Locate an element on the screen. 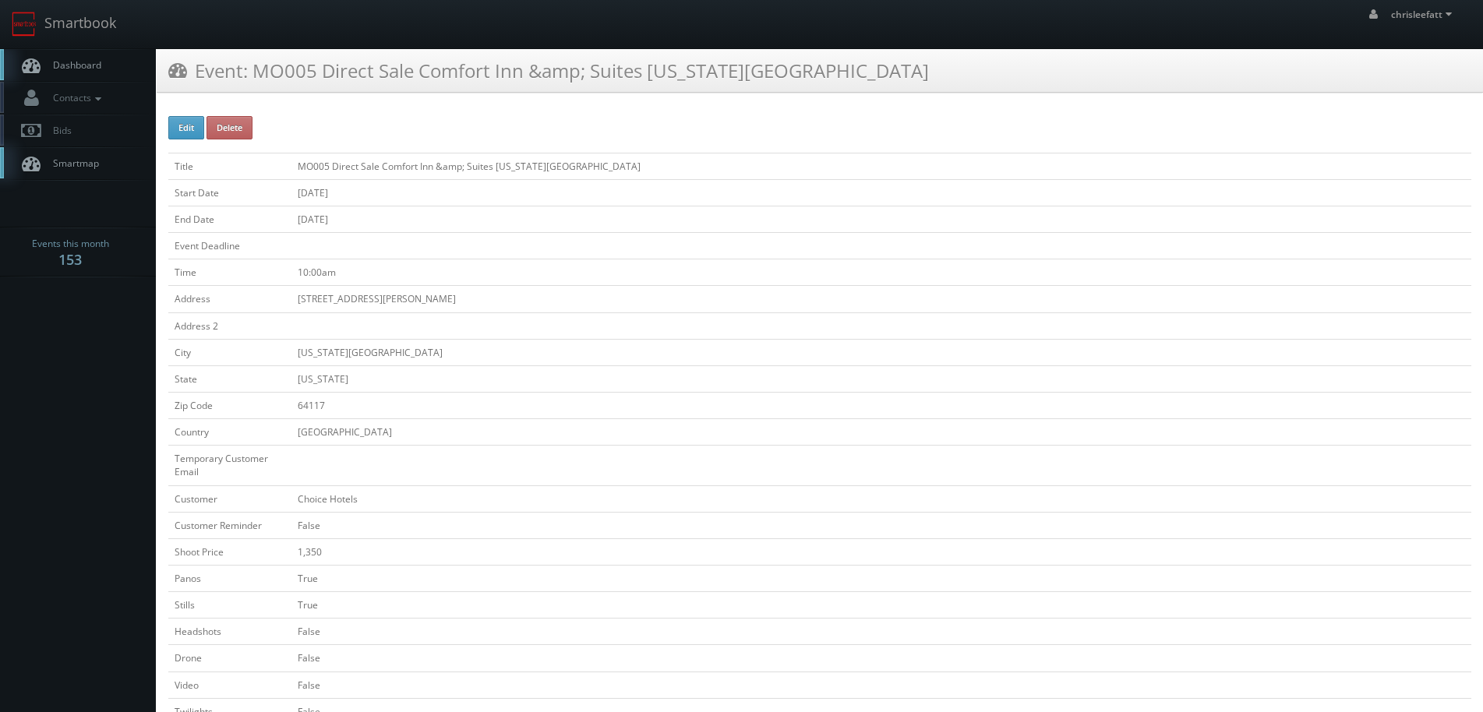 Image resolution: width=1483 pixels, height=712 pixels. td: Customer Reminder is located at coordinates (230, 525).